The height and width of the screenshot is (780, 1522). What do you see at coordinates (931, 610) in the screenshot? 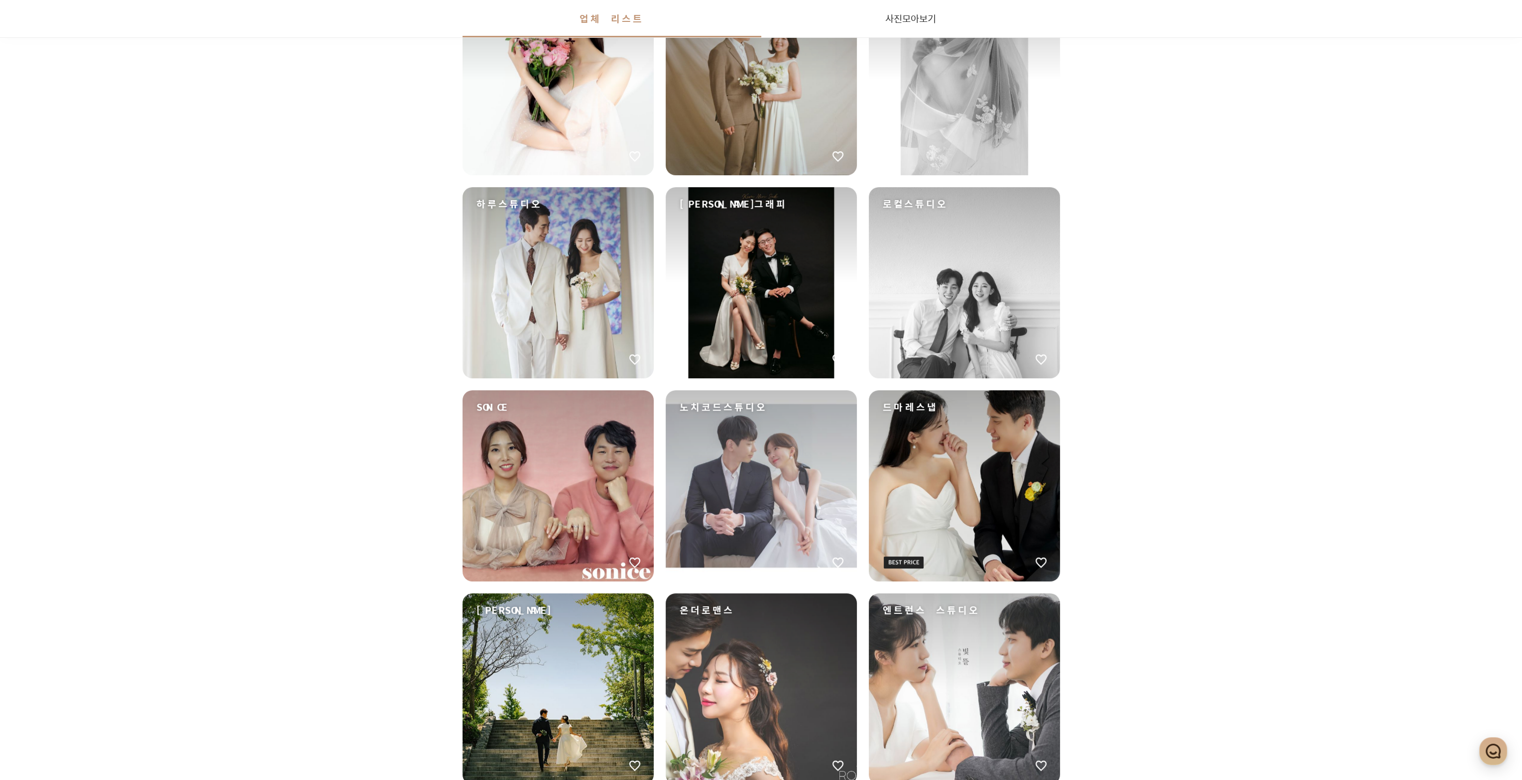
I see `span: 엔트런스 스튜디오` at bounding box center [931, 610].